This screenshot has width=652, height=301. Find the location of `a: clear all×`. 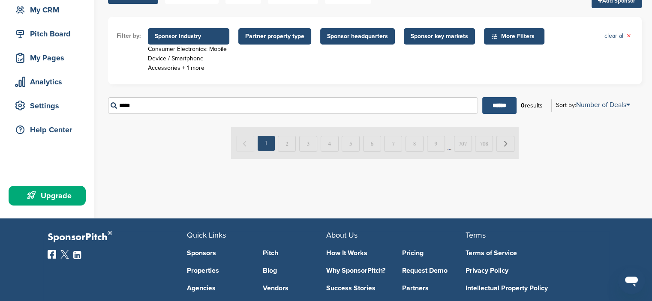

a: clear all× is located at coordinates (617, 36).